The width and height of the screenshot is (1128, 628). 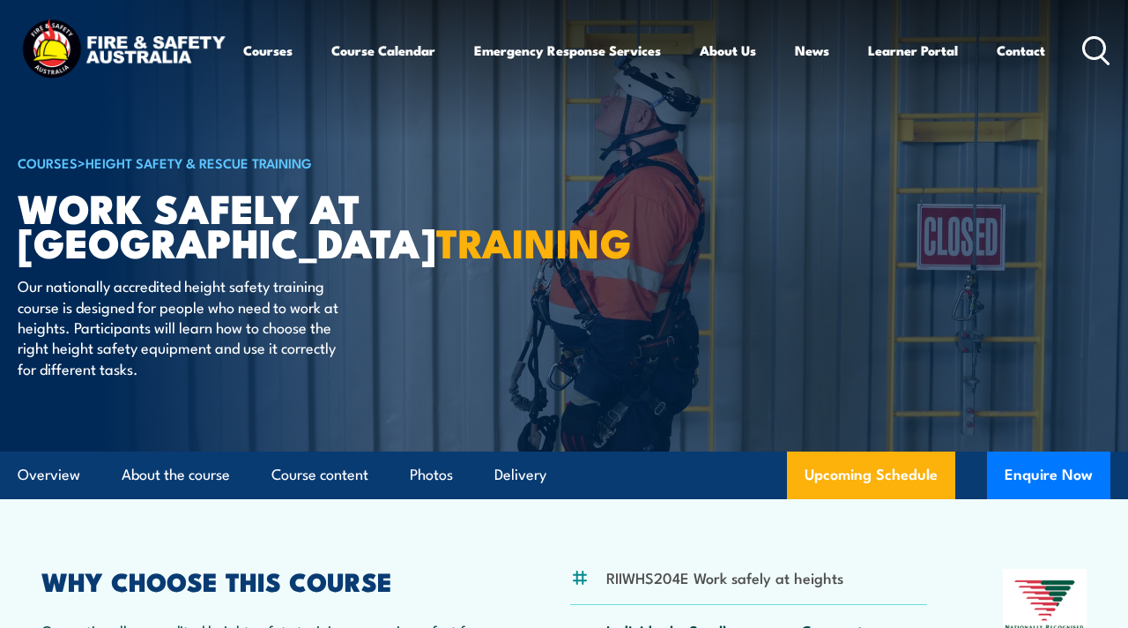 I want to click on a: Contact, so click(x=1021, y=50).